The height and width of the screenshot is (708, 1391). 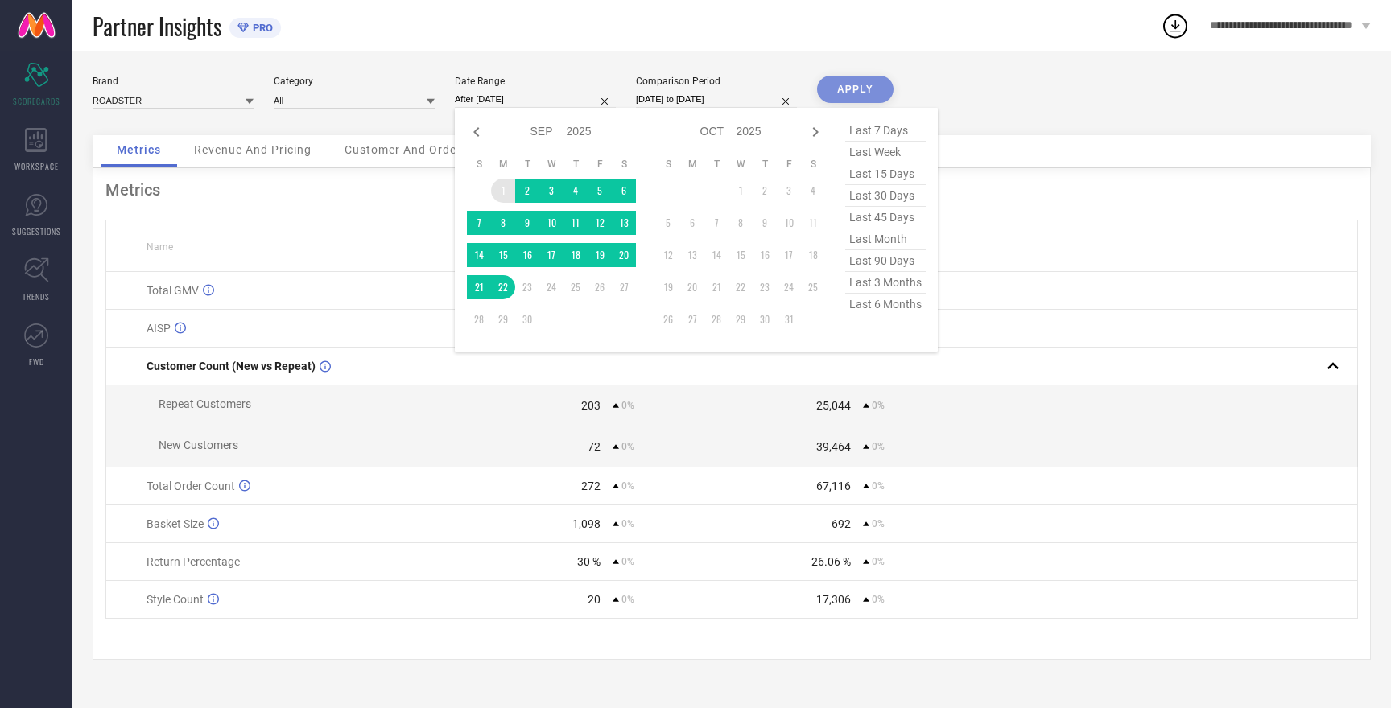 I want to click on span: Customer And Orders, so click(x=406, y=150).